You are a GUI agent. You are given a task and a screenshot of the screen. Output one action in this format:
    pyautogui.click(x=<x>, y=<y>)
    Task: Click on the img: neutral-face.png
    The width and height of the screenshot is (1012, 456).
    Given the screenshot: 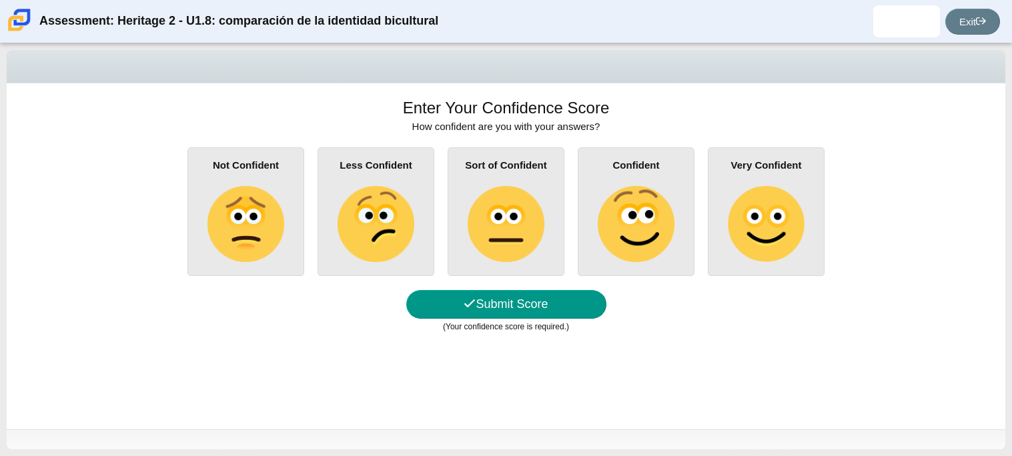 What is the action you would take?
    pyautogui.click(x=506, y=224)
    